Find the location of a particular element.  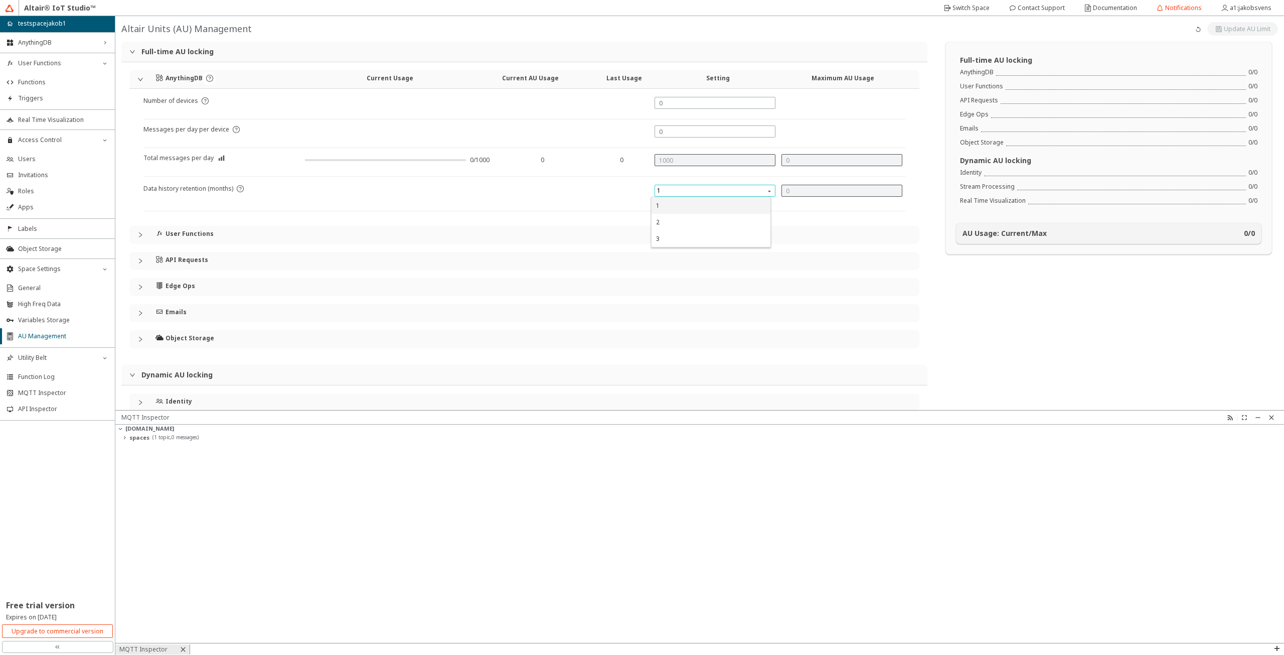

span: General is located at coordinates (63, 288).